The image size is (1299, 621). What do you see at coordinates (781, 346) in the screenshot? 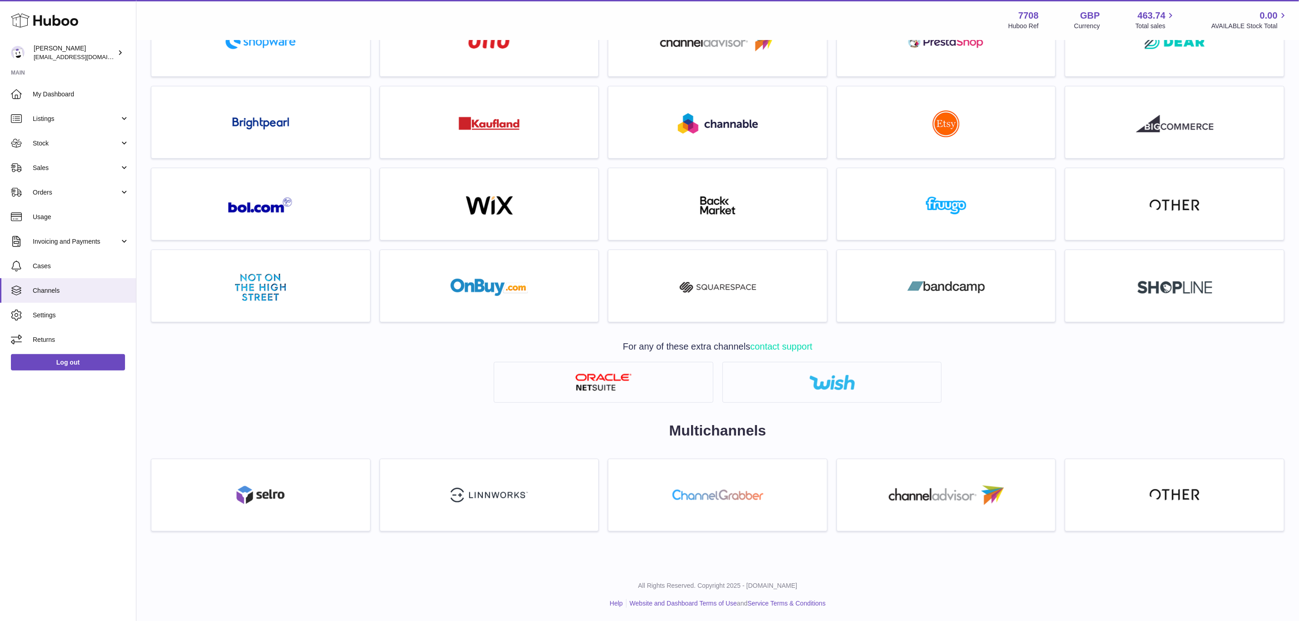
I see `a: contact support` at bounding box center [781, 346].